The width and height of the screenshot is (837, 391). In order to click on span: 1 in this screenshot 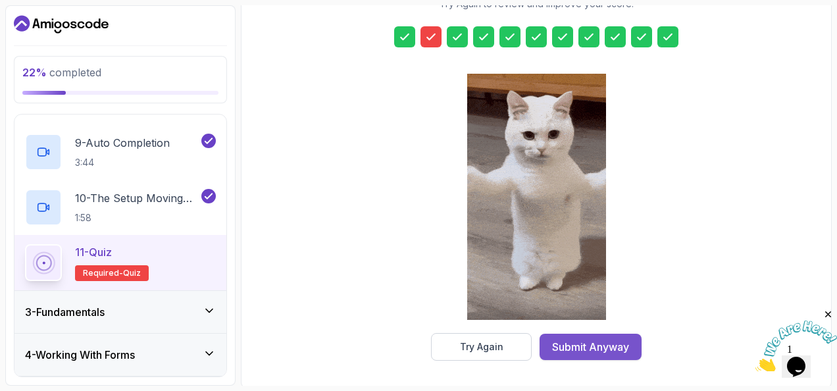, I will do `click(8, 11)`.